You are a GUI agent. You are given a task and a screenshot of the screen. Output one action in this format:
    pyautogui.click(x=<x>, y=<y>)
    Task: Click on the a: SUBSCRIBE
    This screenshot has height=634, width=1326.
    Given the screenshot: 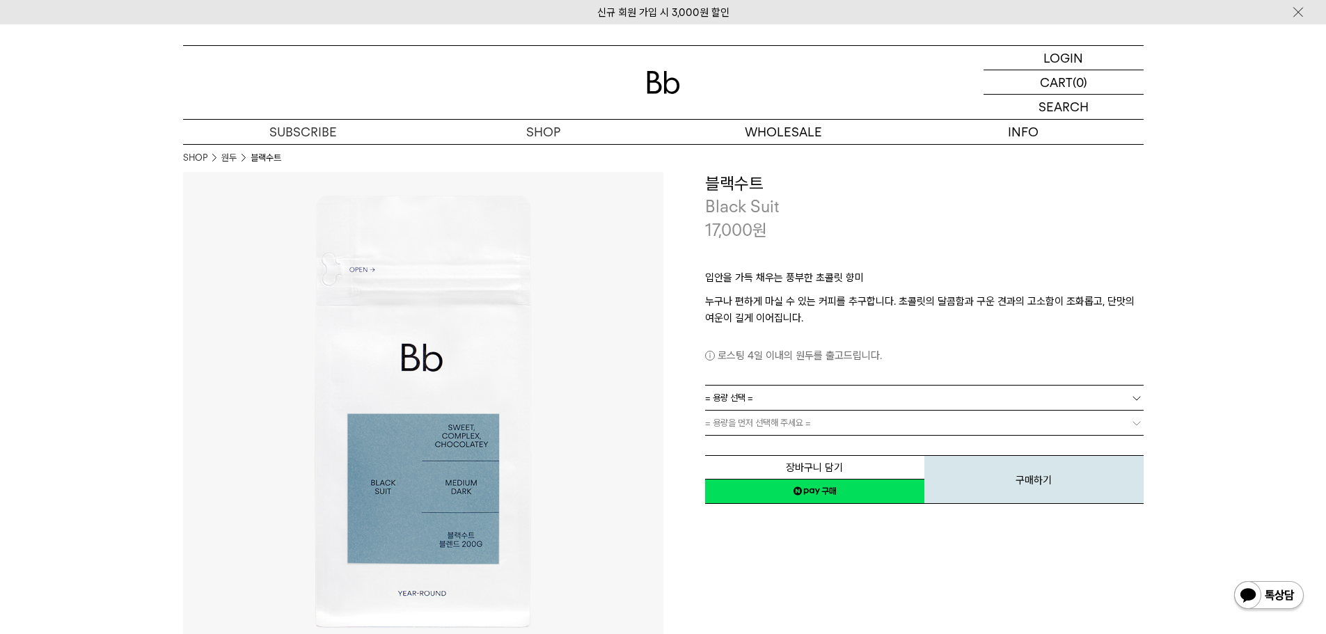 What is the action you would take?
    pyautogui.click(x=303, y=132)
    